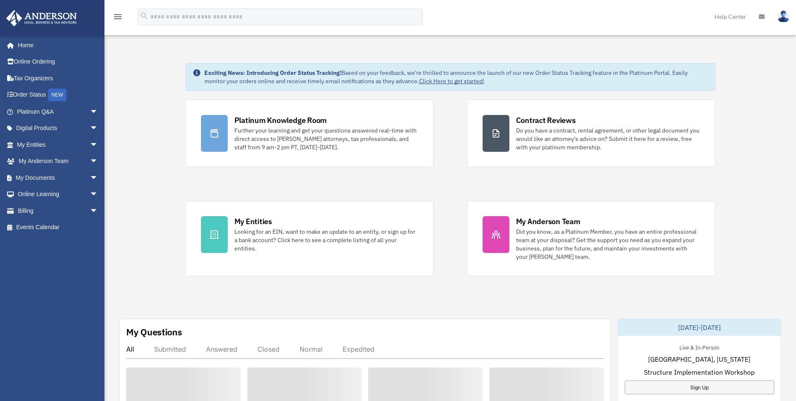 The image size is (796, 401). Describe the element at coordinates (144, 16) in the screenshot. I see `i: search` at that location.